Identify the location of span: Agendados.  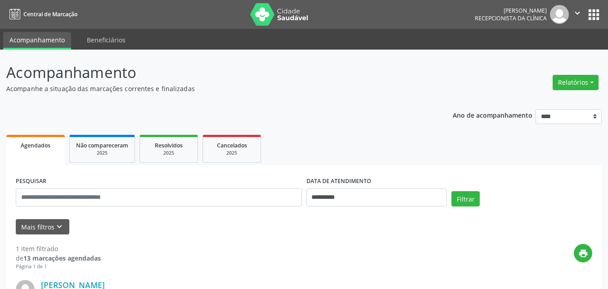
(36, 145).